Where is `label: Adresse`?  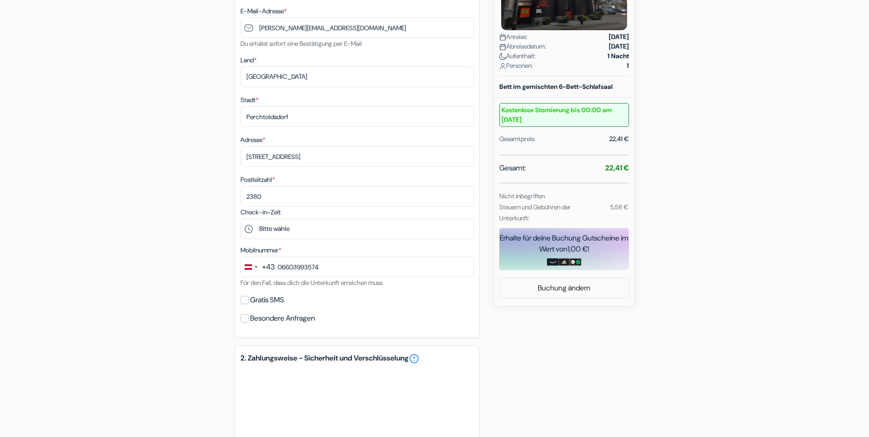
label: Adresse is located at coordinates (253, 140).